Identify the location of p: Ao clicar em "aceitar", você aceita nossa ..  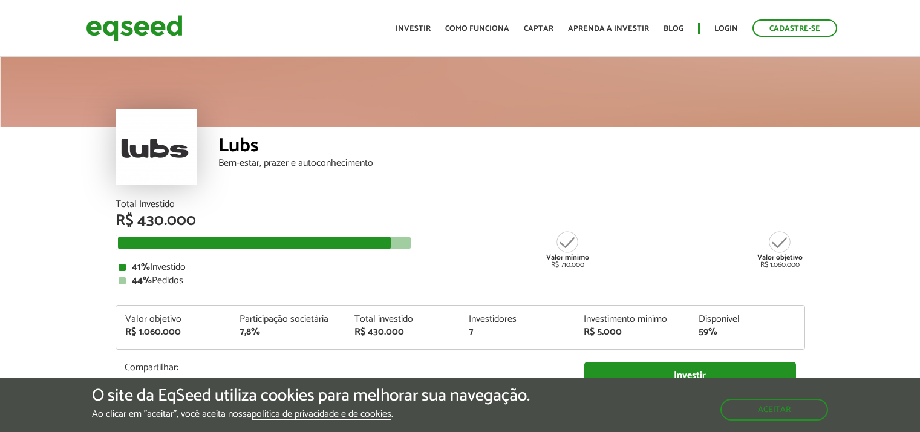
(311, 414).